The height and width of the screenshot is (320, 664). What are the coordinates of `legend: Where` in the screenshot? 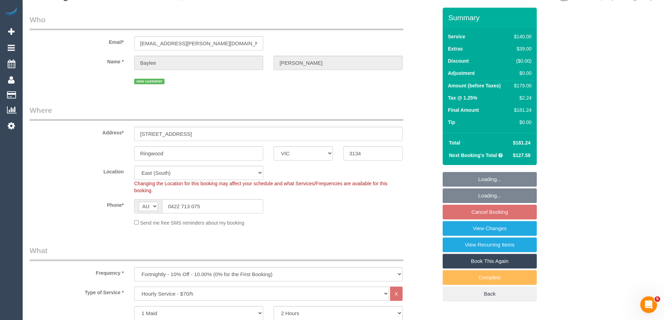 It's located at (217, 113).